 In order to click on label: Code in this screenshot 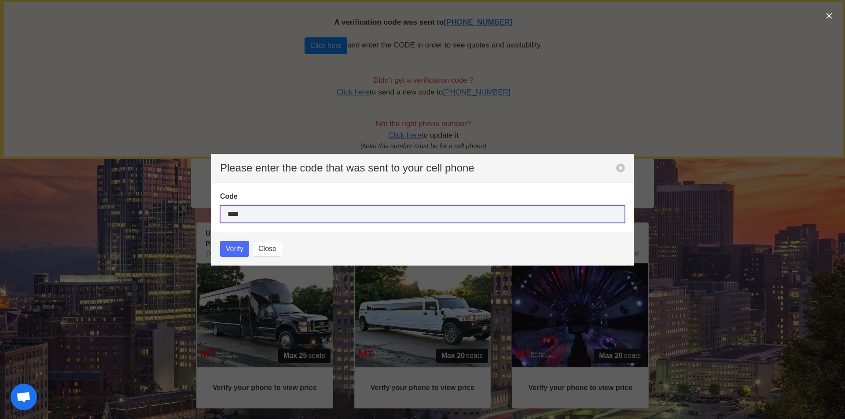, I will do `click(422, 197)`.